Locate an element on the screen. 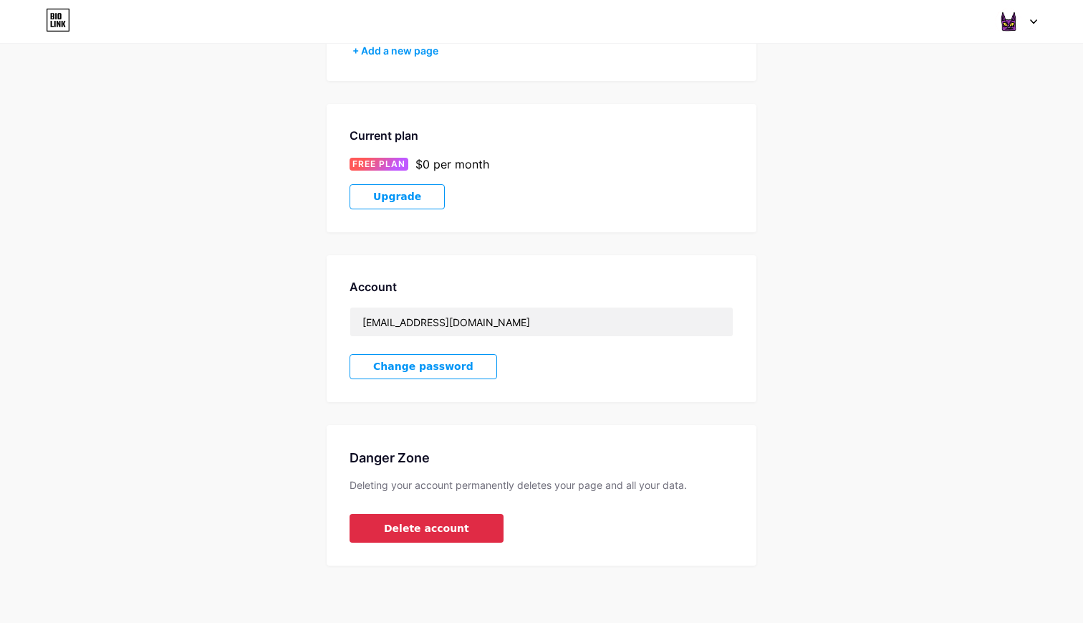  div: Deleting your account permanently deletes your page and all your data. is located at coordinates (542, 484).